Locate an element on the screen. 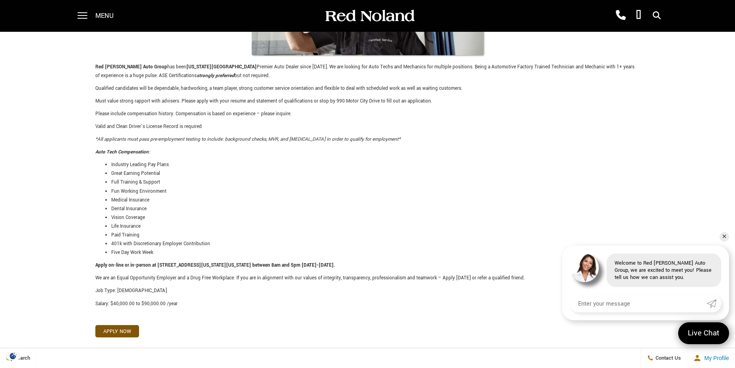  a: Live Chat is located at coordinates (704, 333).